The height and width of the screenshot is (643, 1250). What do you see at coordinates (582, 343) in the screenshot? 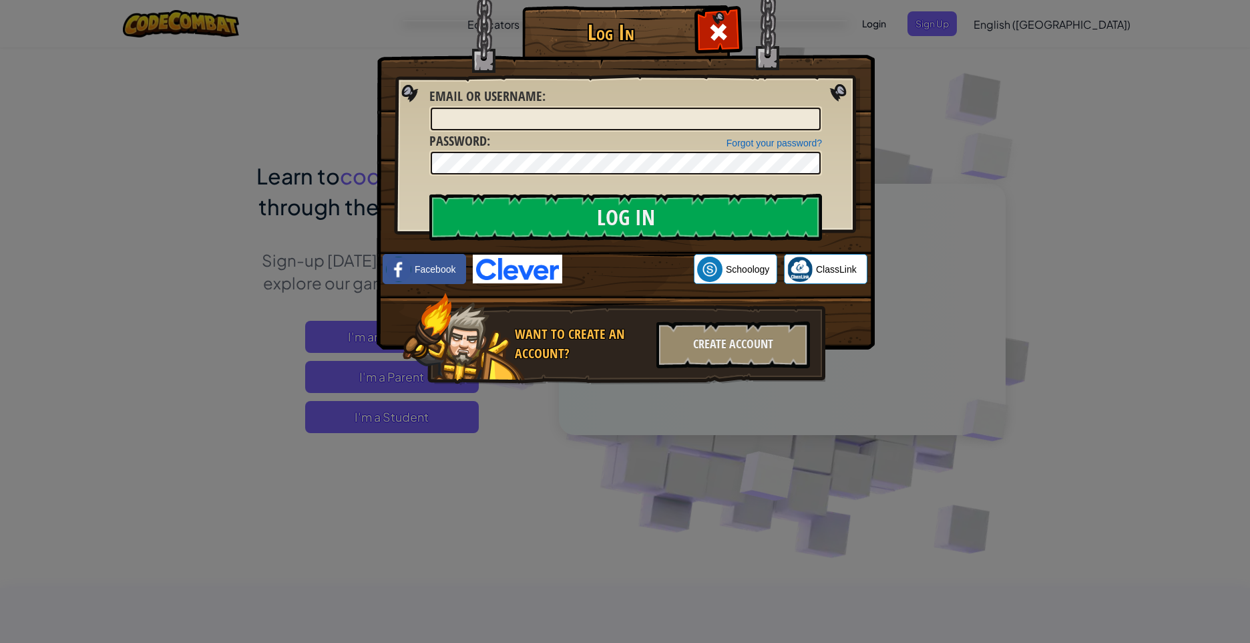
I see `div: Want to create an account?` at bounding box center [582, 343].